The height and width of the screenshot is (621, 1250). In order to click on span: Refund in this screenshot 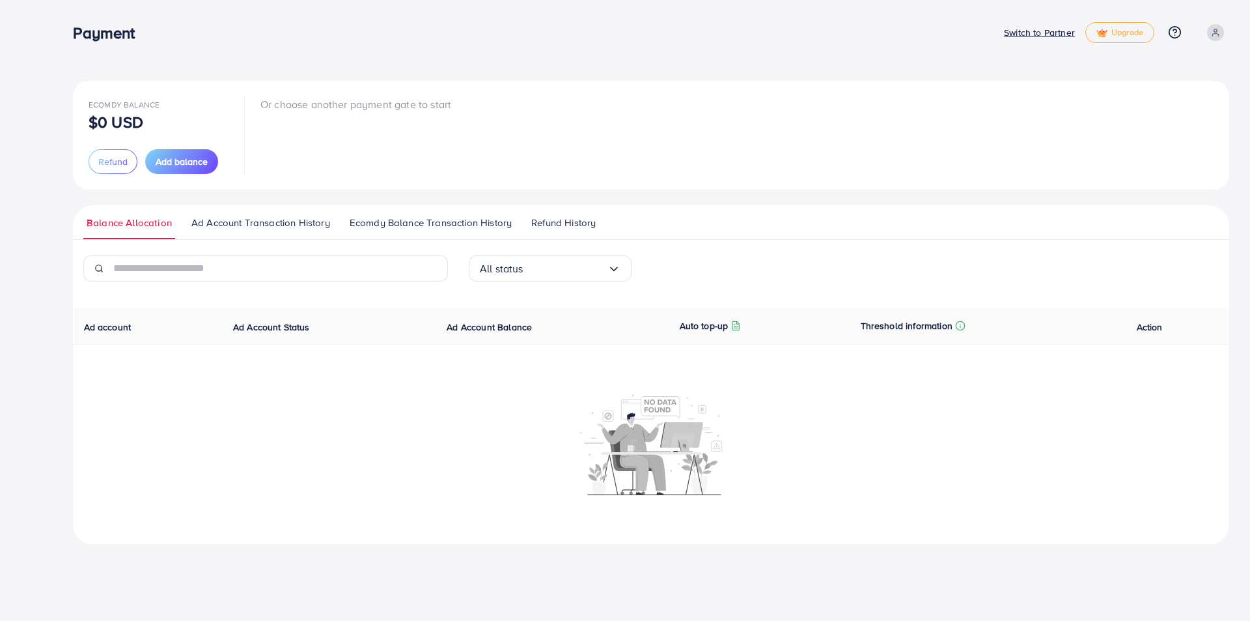, I will do `click(113, 161)`.